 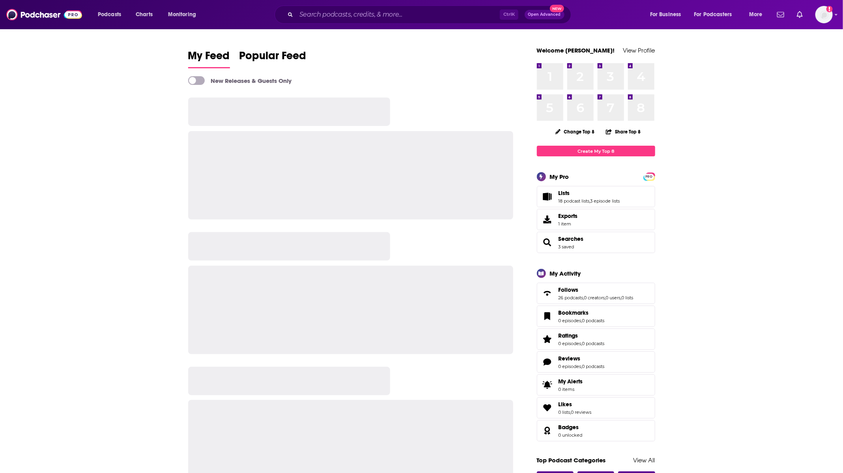 What do you see at coordinates (824, 15) in the screenshot?
I see `span: Logged in as ZoeJethani` at bounding box center [824, 15].